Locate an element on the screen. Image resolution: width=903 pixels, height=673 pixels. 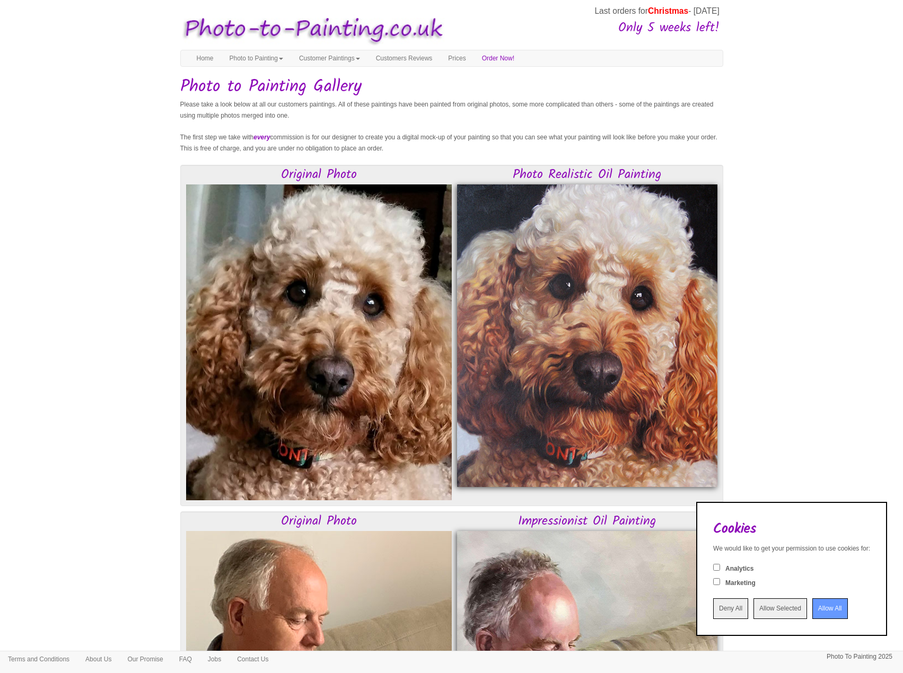
img: Photo to Painting is located at coordinates (311, 30).